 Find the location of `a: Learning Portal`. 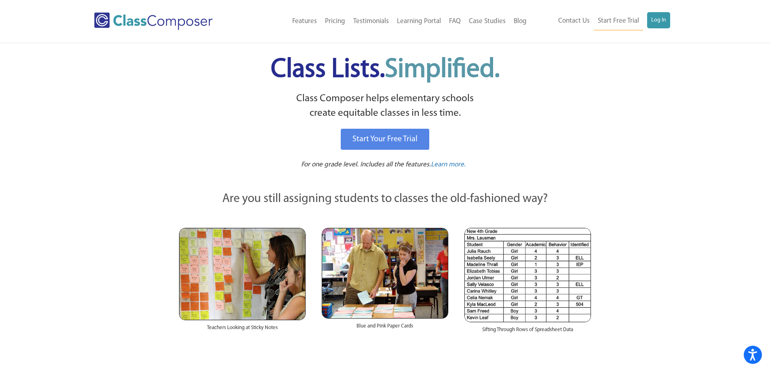

a: Learning Portal is located at coordinates (419, 21).